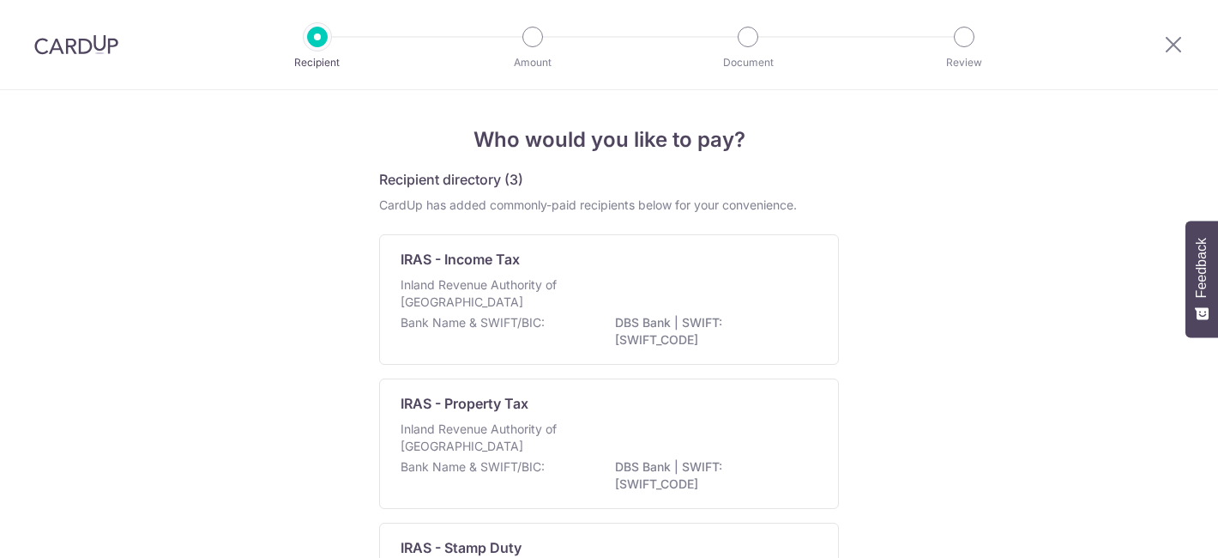  I want to click on p: Amount, so click(533, 63).